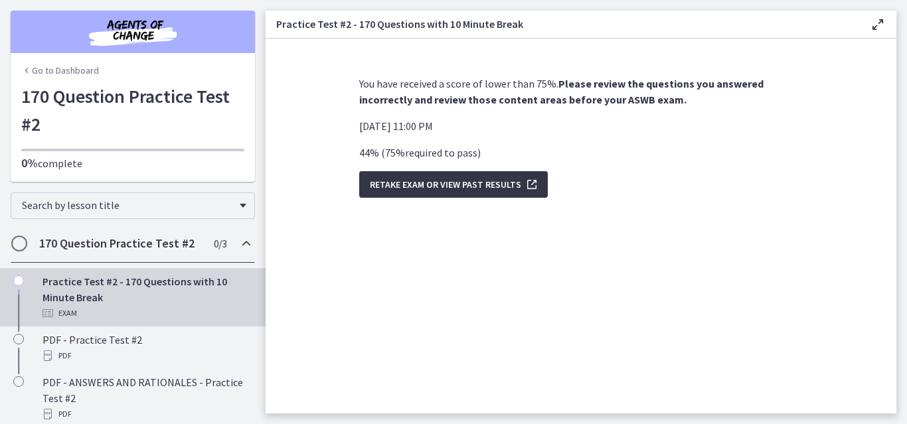 Image resolution: width=907 pixels, height=424 pixels. What do you see at coordinates (60, 70) in the screenshot?
I see `a: Go to Dashboard` at bounding box center [60, 70].